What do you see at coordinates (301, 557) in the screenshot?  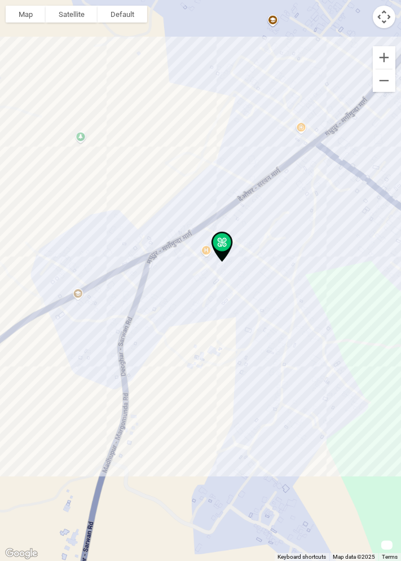 I see `button: Keyboard shortcuts` at bounding box center [301, 557].